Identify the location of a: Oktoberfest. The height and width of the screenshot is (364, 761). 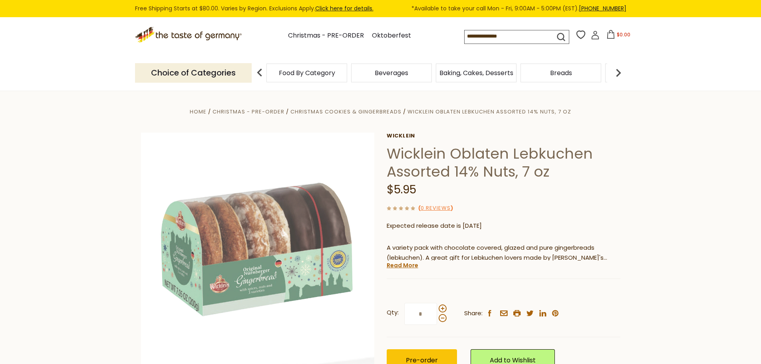
(391, 36).